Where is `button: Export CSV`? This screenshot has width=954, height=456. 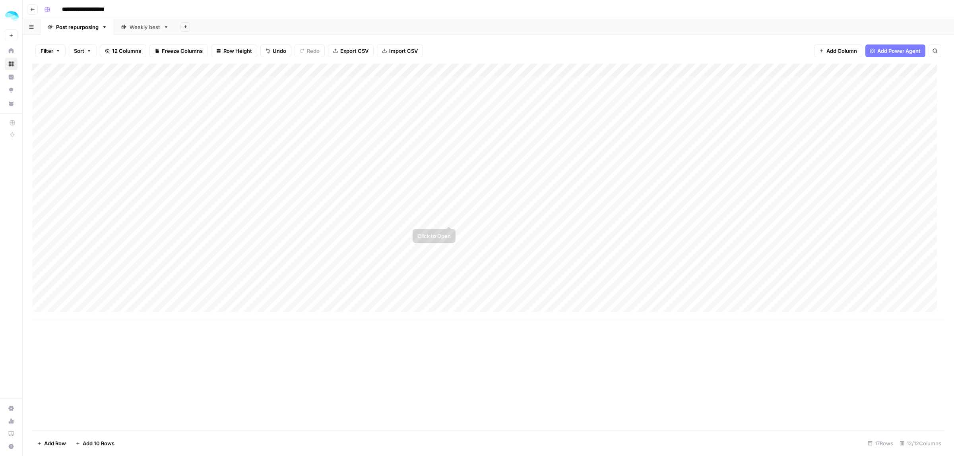
button: Export CSV is located at coordinates (351, 51).